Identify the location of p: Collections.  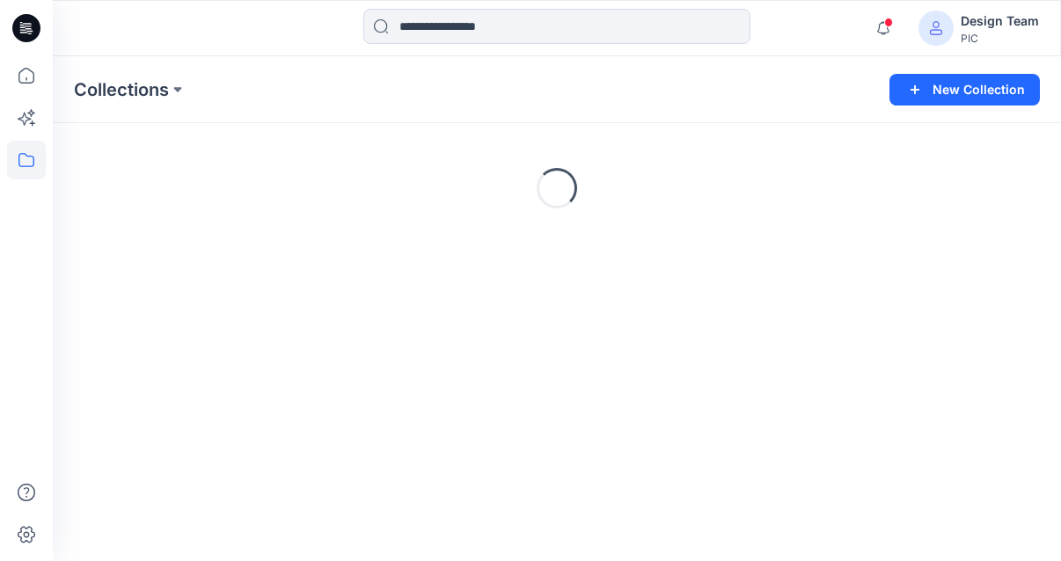
(121, 90).